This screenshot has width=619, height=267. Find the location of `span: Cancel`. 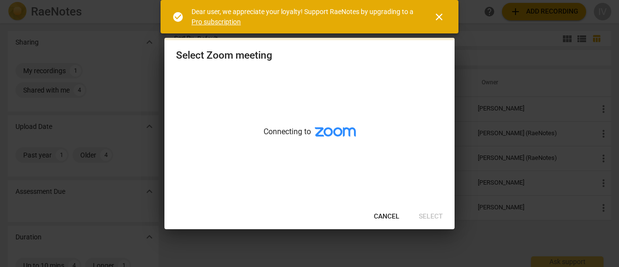

span: Cancel is located at coordinates (387, 216).